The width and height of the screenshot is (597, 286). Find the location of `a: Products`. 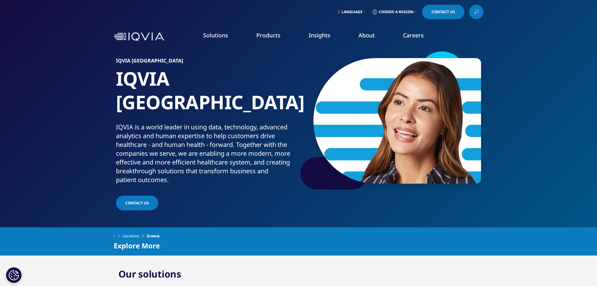

a: Products is located at coordinates (268, 35).